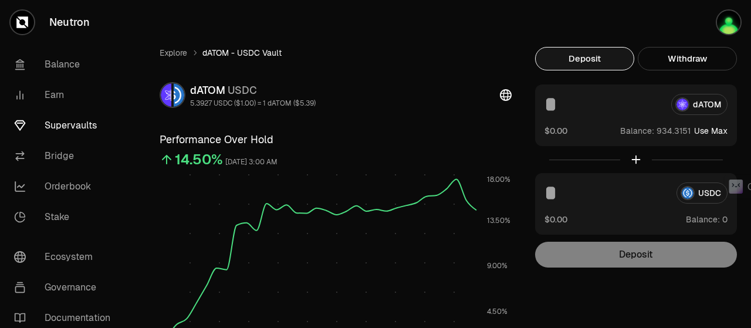 This screenshot has height=328, width=751. What do you see at coordinates (687, 59) in the screenshot?
I see `button: Withdraw` at bounding box center [687, 59].